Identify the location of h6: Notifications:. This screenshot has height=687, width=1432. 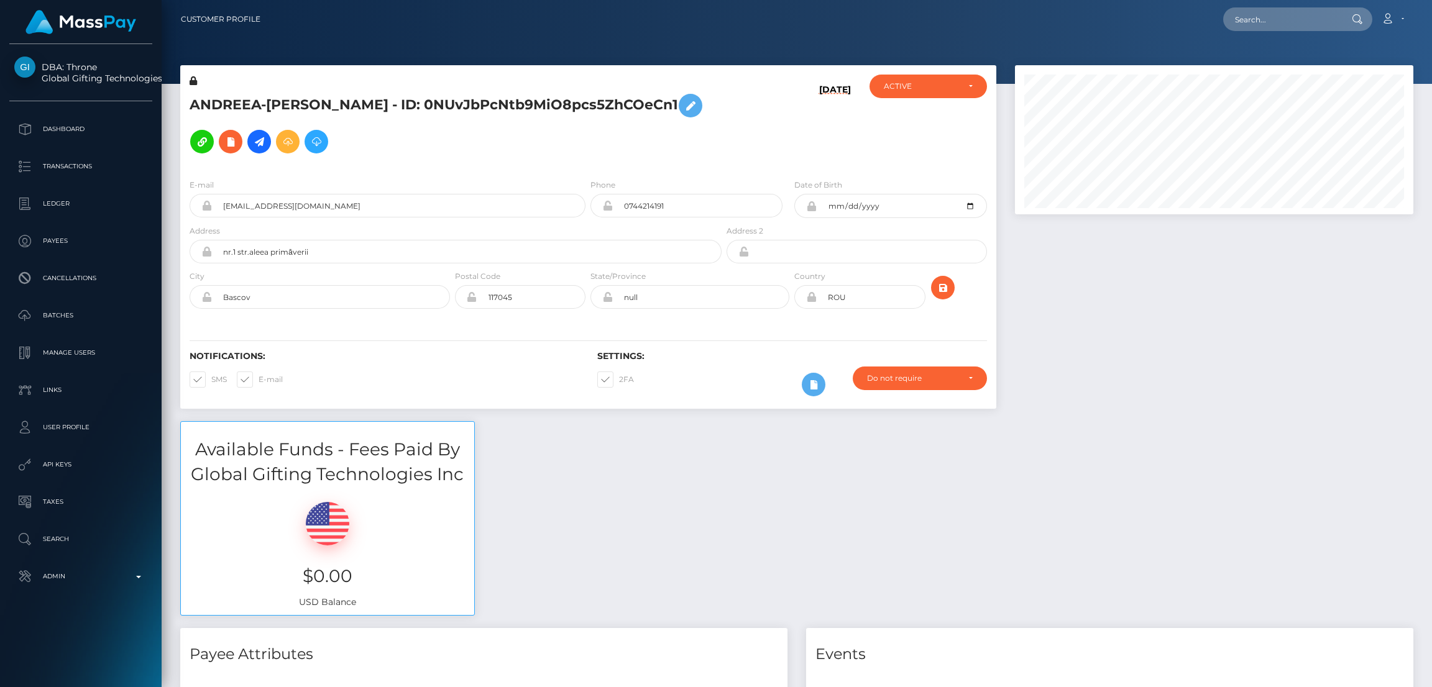
(384, 356).